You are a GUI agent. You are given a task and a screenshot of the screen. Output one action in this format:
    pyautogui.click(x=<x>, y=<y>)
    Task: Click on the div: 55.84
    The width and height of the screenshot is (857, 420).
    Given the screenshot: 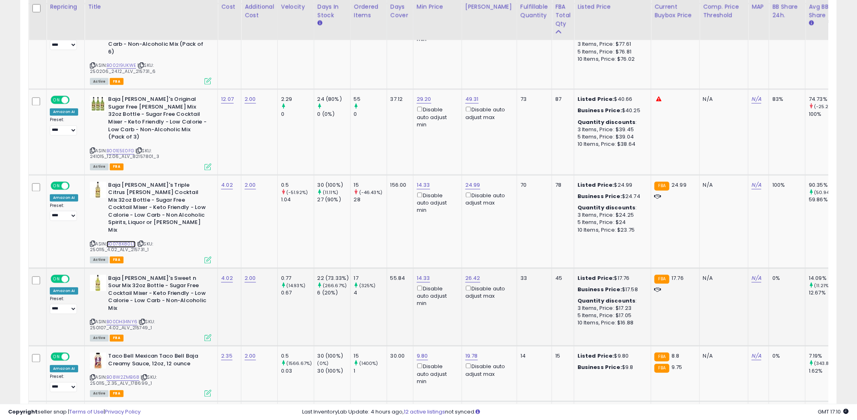 What is the action you would take?
    pyautogui.click(x=398, y=279)
    